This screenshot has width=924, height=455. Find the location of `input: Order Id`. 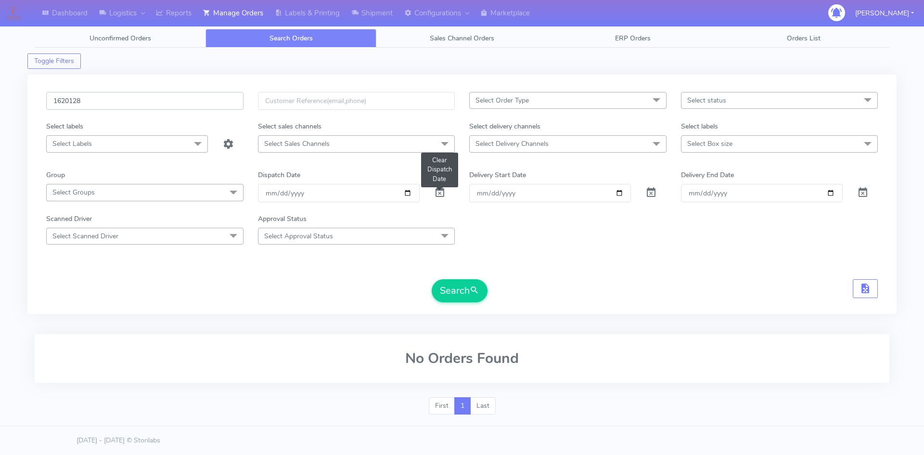

input: Order Id is located at coordinates (145, 101).